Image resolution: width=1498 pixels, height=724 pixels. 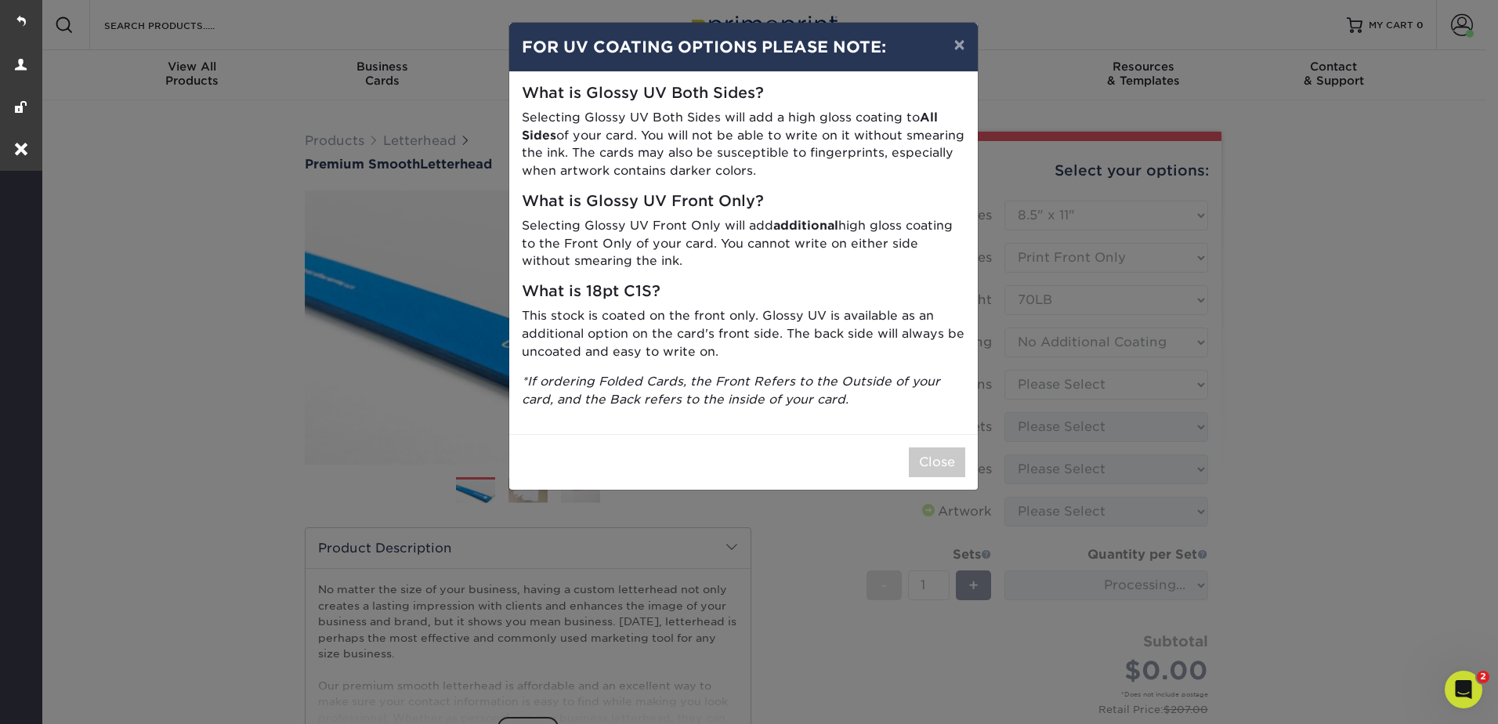 I want to click on span: 2, so click(x=1483, y=677).